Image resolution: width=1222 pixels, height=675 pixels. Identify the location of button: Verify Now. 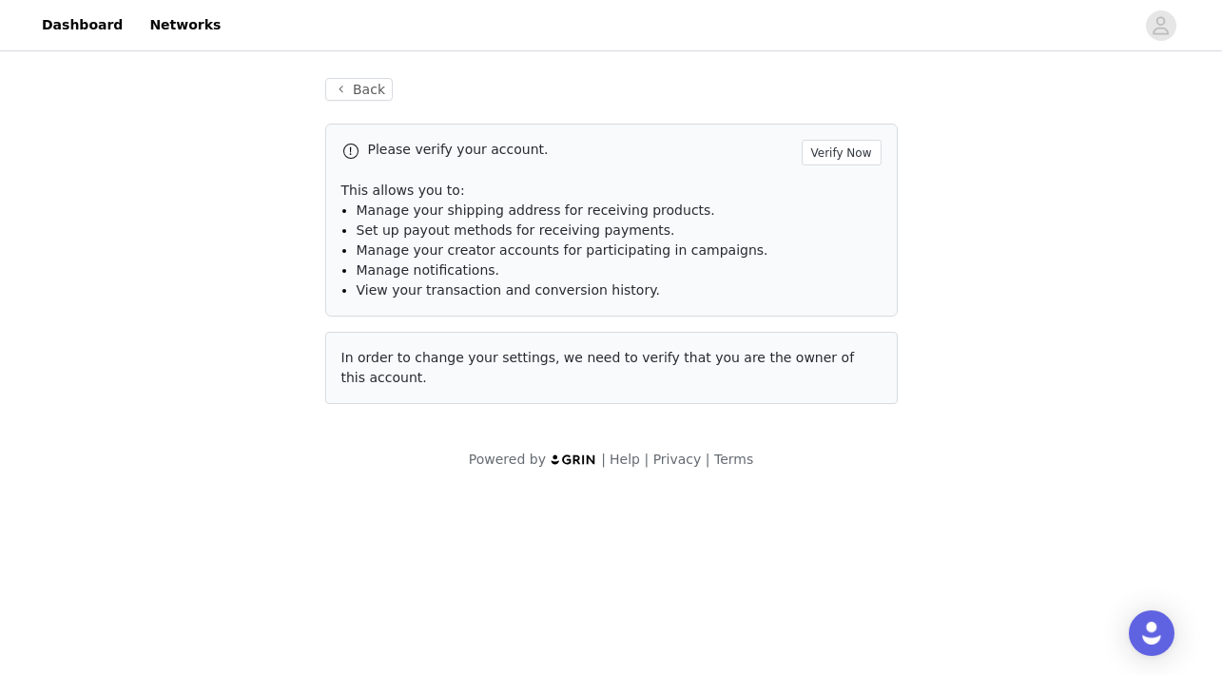
(841, 152).